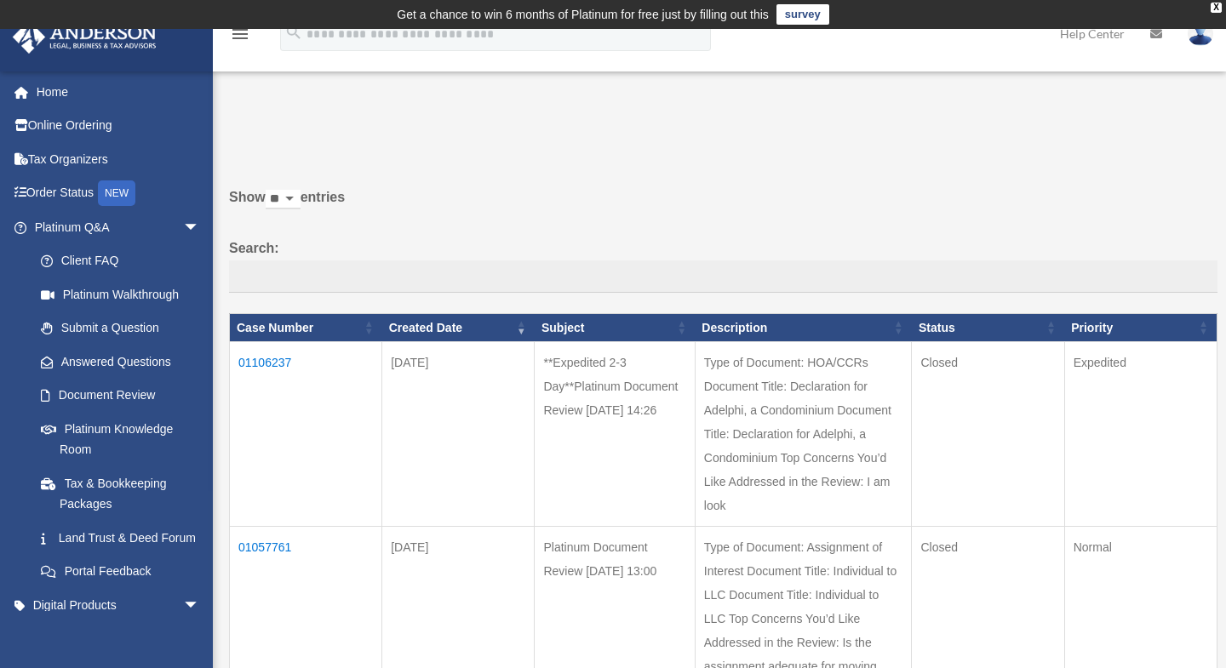 Image resolution: width=1226 pixels, height=668 pixels. Describe the element at coordinates (120, 439) in the screenshot. I see `a: Platinum Knowledge Room` at that location.